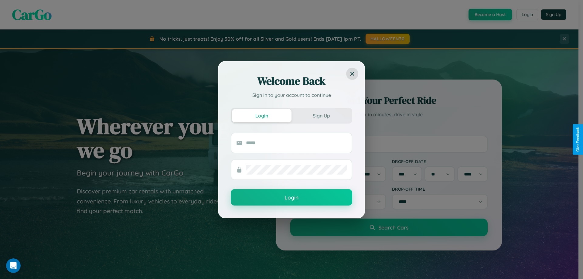 This screenshot has height=279, width=583. What do you see at coordinates (578, 139) in the screenshot?
I see `div: Give Feedback` at bounding box center [578, 139].